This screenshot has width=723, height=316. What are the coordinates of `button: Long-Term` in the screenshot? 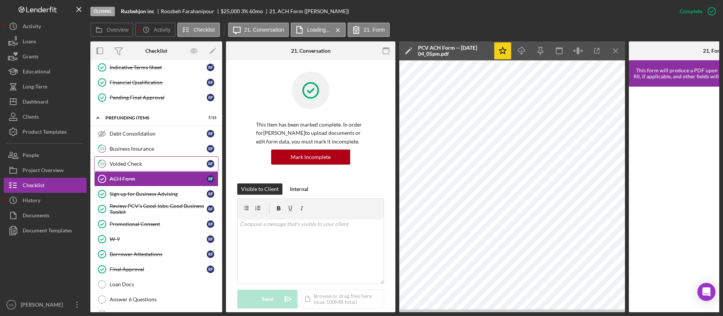 It's located at (45, 87).